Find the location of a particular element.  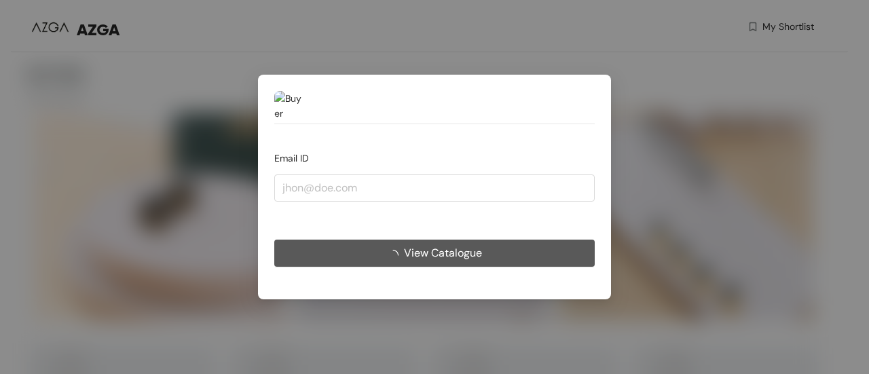

input: jhon@doe.com is located at coordinates (435, 188).